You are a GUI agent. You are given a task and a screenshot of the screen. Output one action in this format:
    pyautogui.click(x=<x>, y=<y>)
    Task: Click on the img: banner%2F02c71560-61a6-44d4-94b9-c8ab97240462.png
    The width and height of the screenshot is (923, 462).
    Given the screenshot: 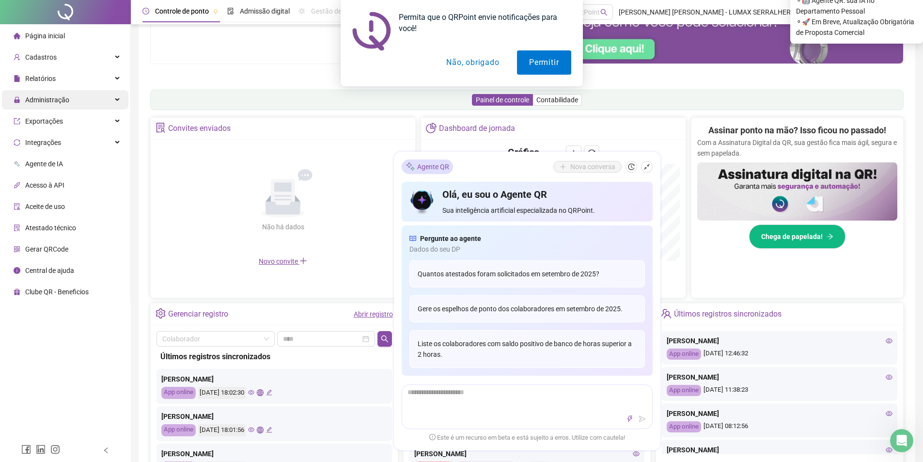 What is the action you would take?
    pyautogui.click(x=797, y=191)
    